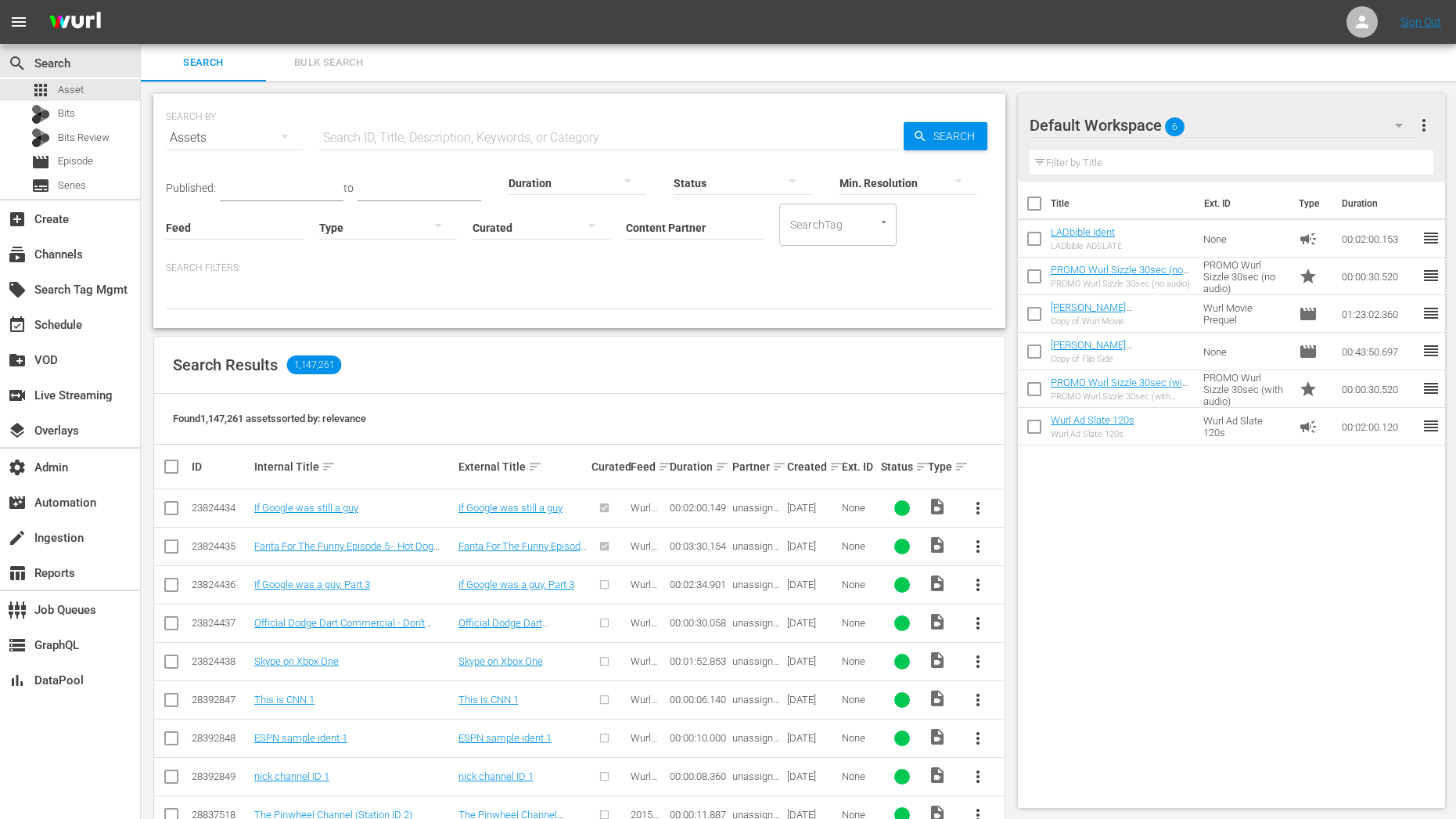  Describe the element at coordinates (17, 255) in the screenshot. I see `span: Channels` at that location.